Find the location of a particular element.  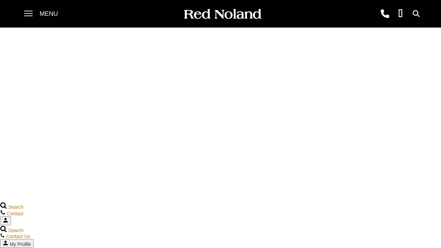

span: Contact is located at coordinates (15, 214).